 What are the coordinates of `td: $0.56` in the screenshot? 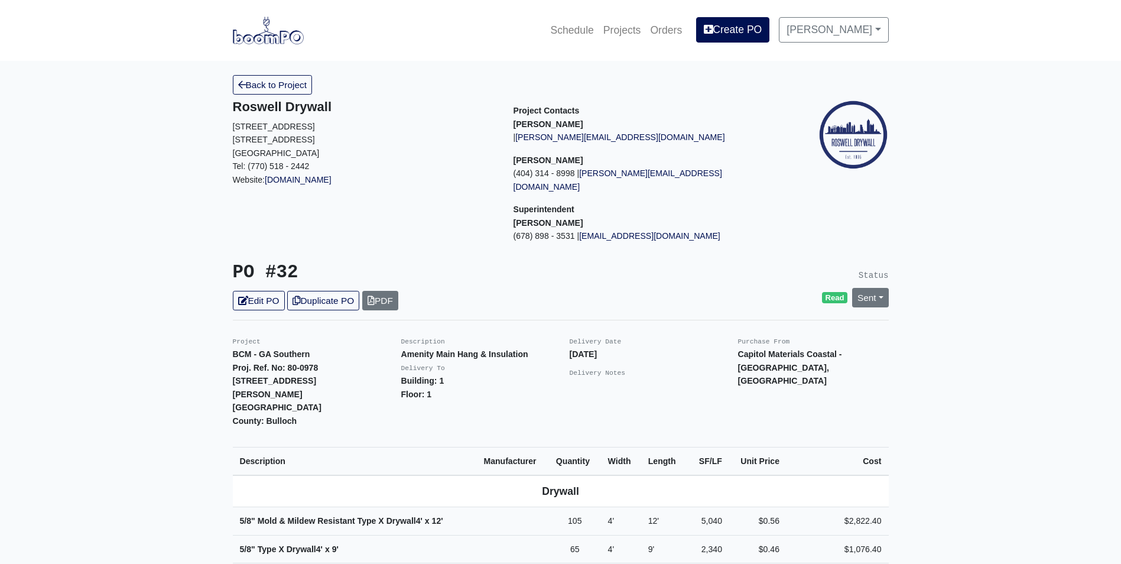 It's located at (757, 521).